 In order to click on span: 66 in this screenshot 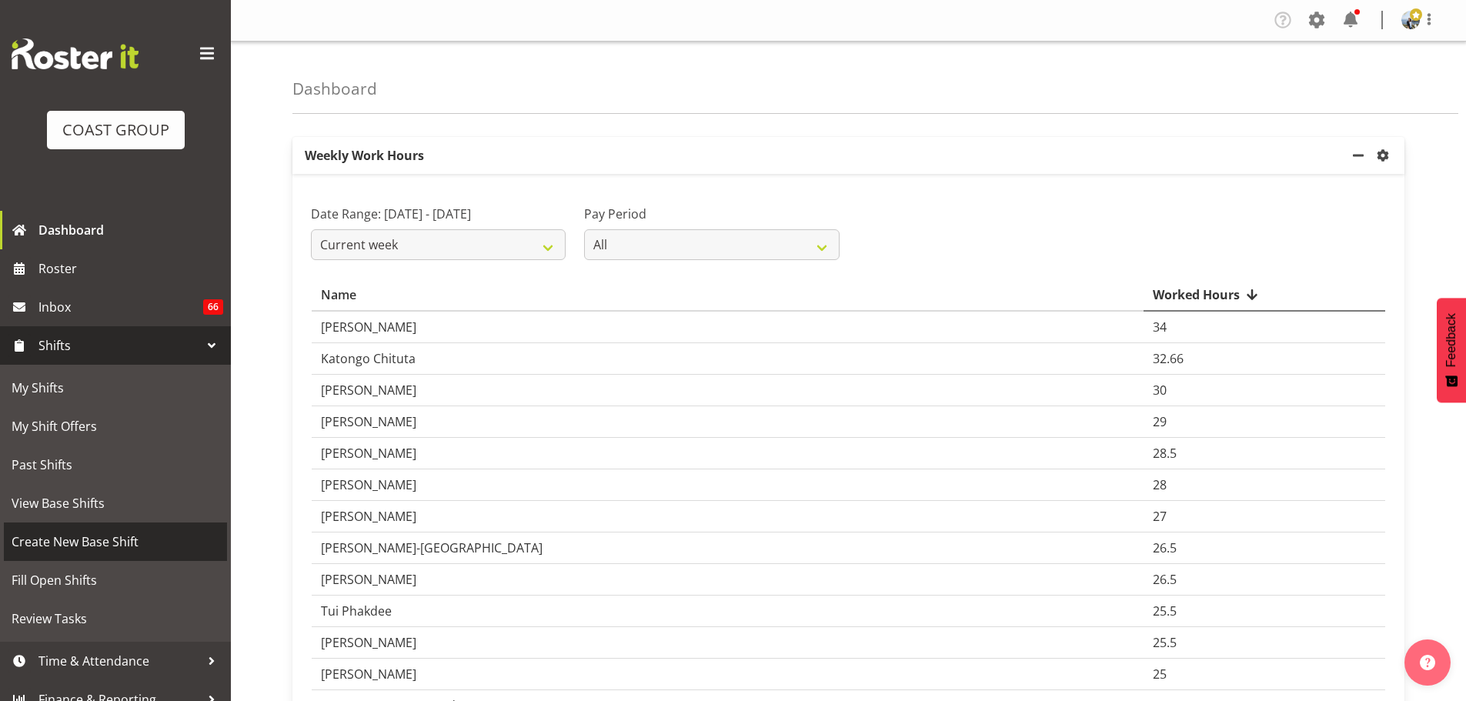, I will do `click(213, 307)`.